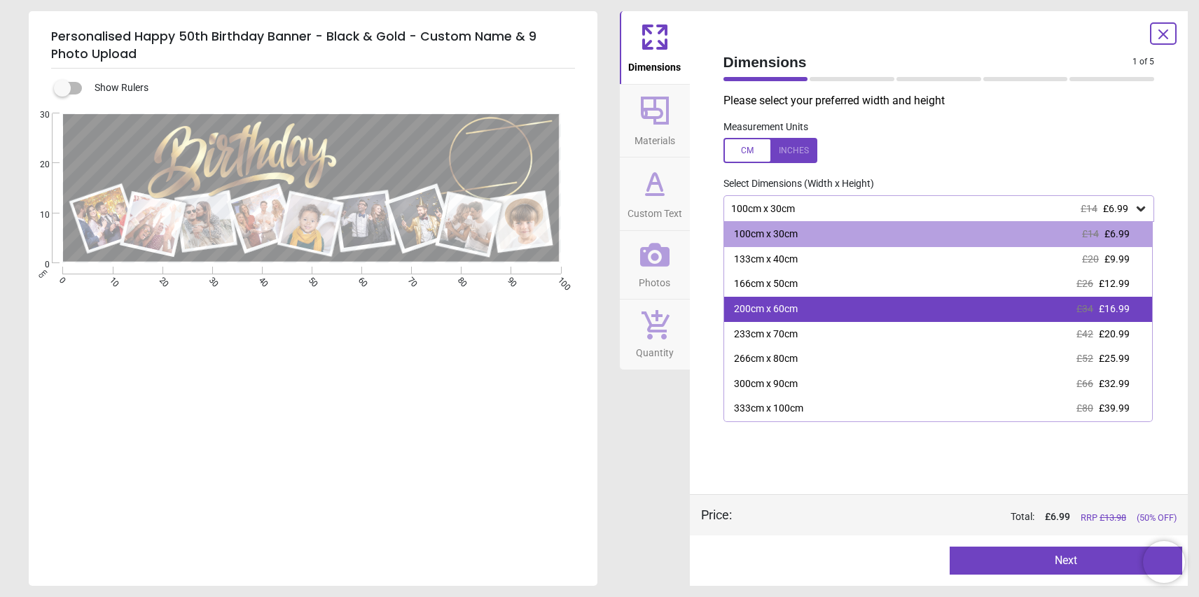 The width and height of the screenshot is (1199, 597). Describe the element at coordinates (765, 384) in the screenshot. I see `div: 300cm x 90cm` at that location.